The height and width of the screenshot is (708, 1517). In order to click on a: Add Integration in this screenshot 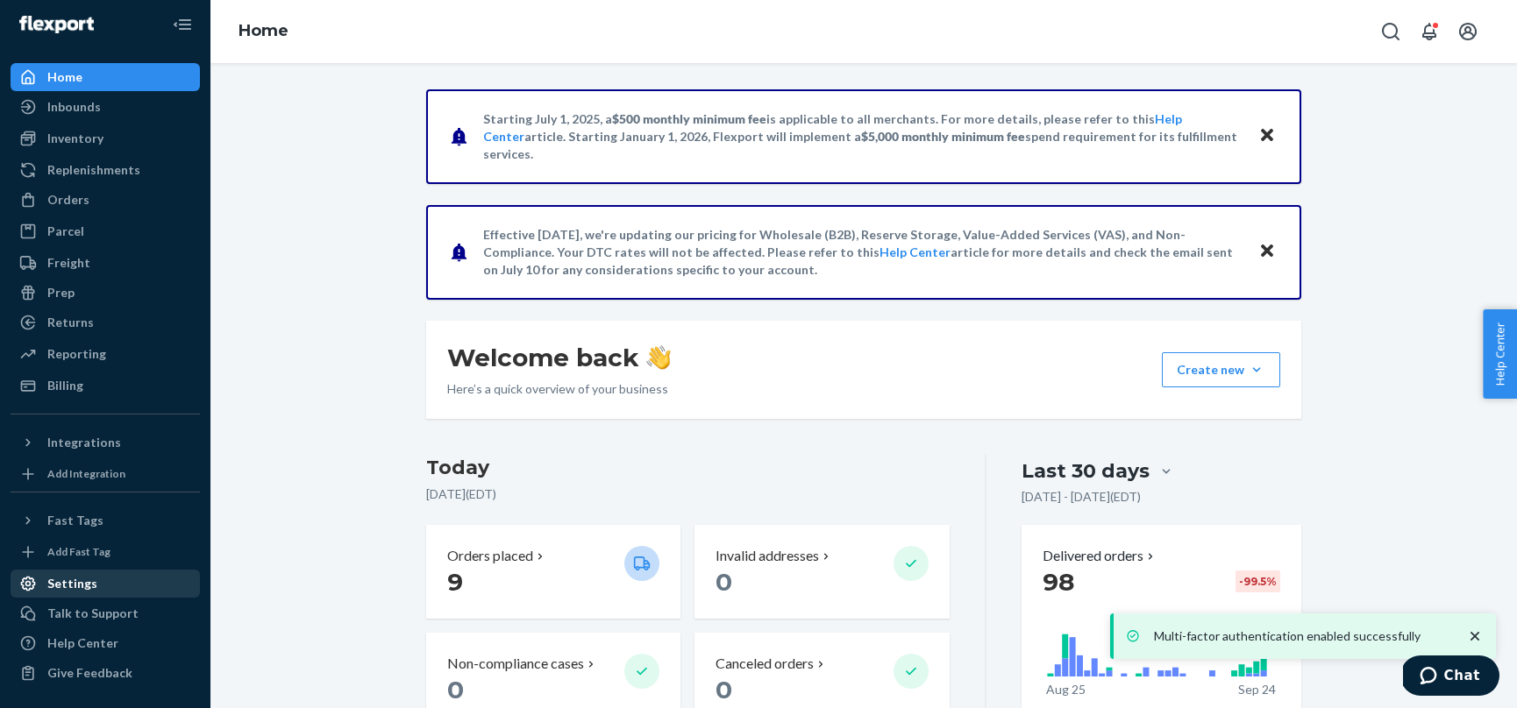, I will do `click(105, 474)`.